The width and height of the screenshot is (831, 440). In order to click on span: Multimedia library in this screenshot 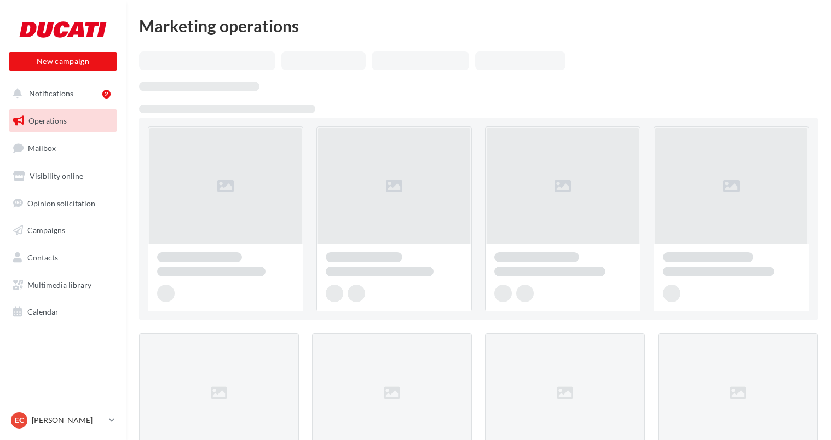, I will do `click(59, 285)`.